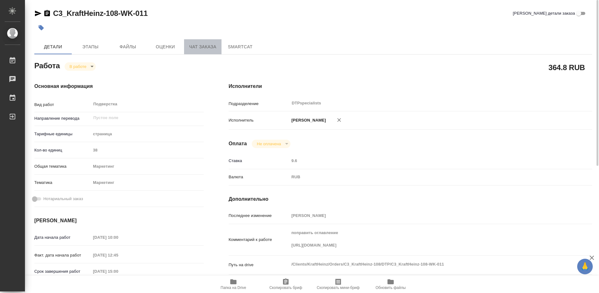  I want to click on button: Скопировать ссылку для ЯМессенджера, so click(38, 13).